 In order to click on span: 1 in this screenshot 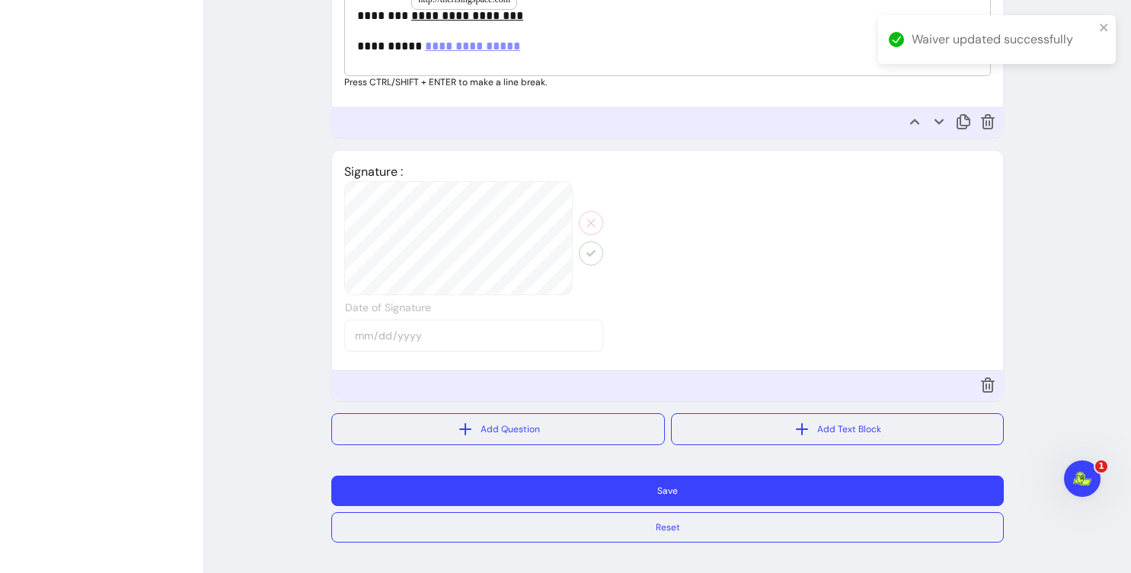, I will do `click(1101, 467)`.